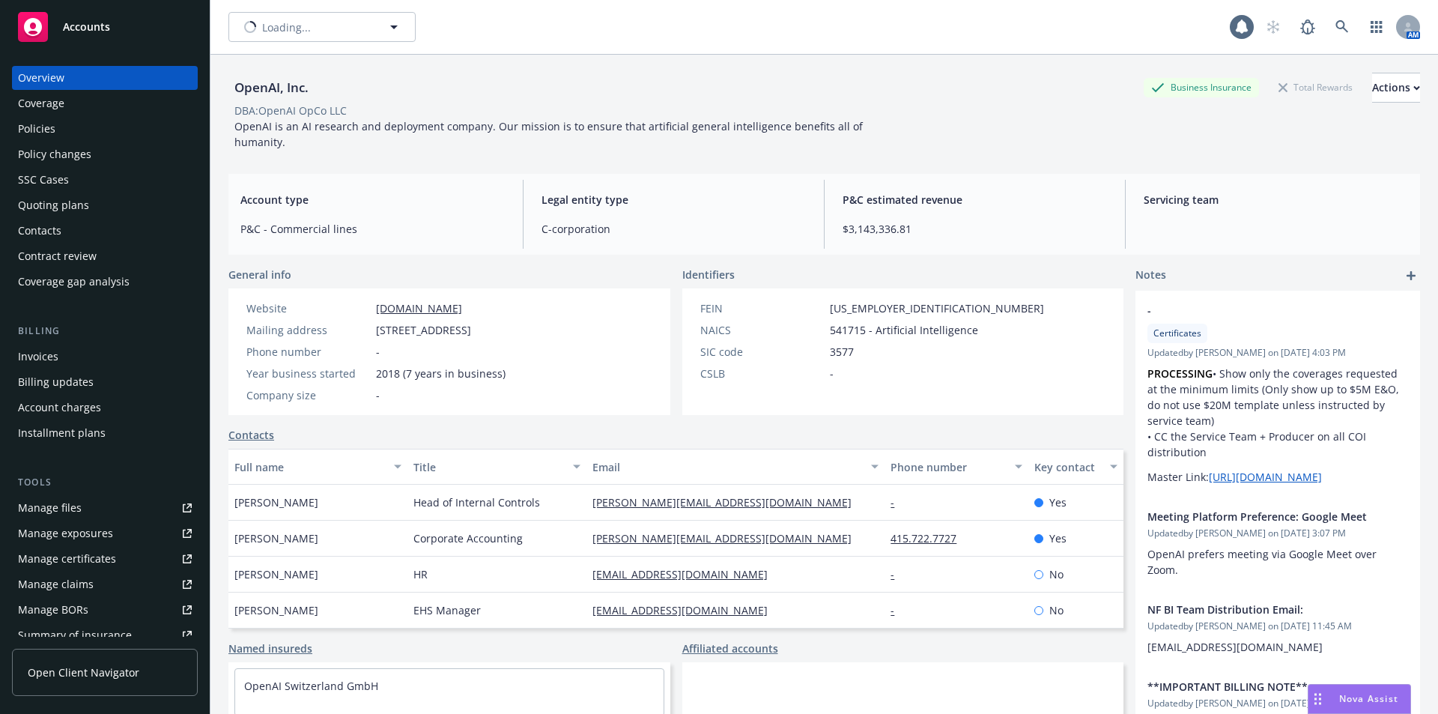  Describe the element at coordinates (55, 382) in the screenshot. I see `div: Billing updates` at that location.